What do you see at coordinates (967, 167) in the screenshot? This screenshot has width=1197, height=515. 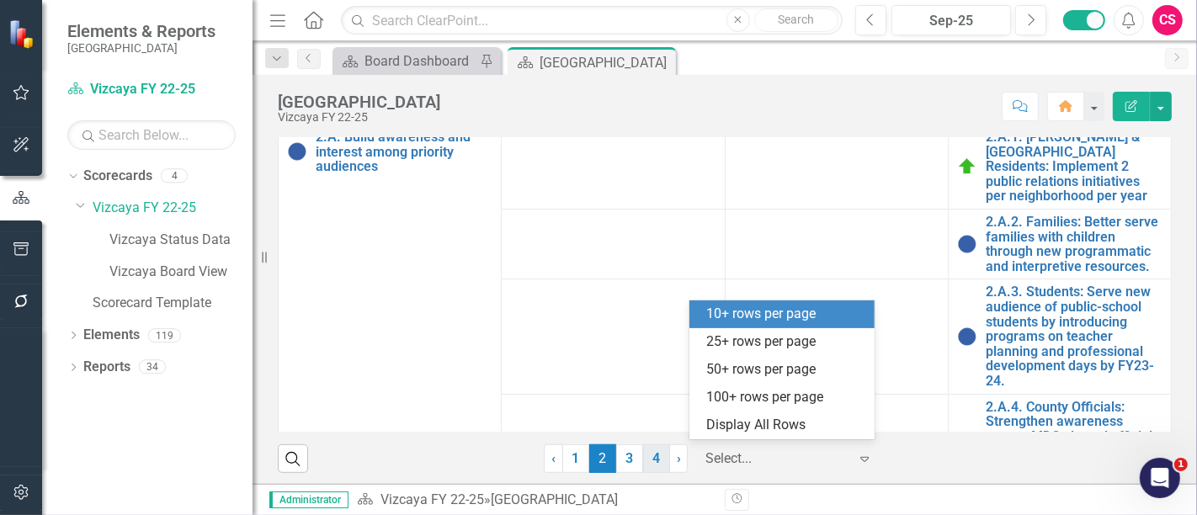 I see `img: At or Above Target` at bounding box center [967, 167].